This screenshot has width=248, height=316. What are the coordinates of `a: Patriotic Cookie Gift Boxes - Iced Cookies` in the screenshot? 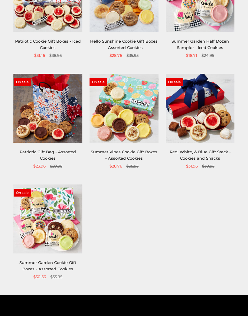 It's located at (48, 44).